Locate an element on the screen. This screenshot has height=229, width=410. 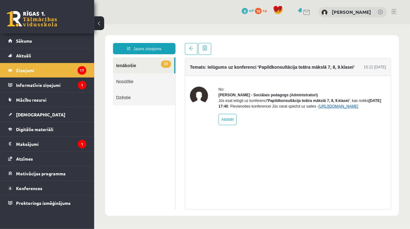
legend: Ziņojumi is located at coordinates (51, 70).